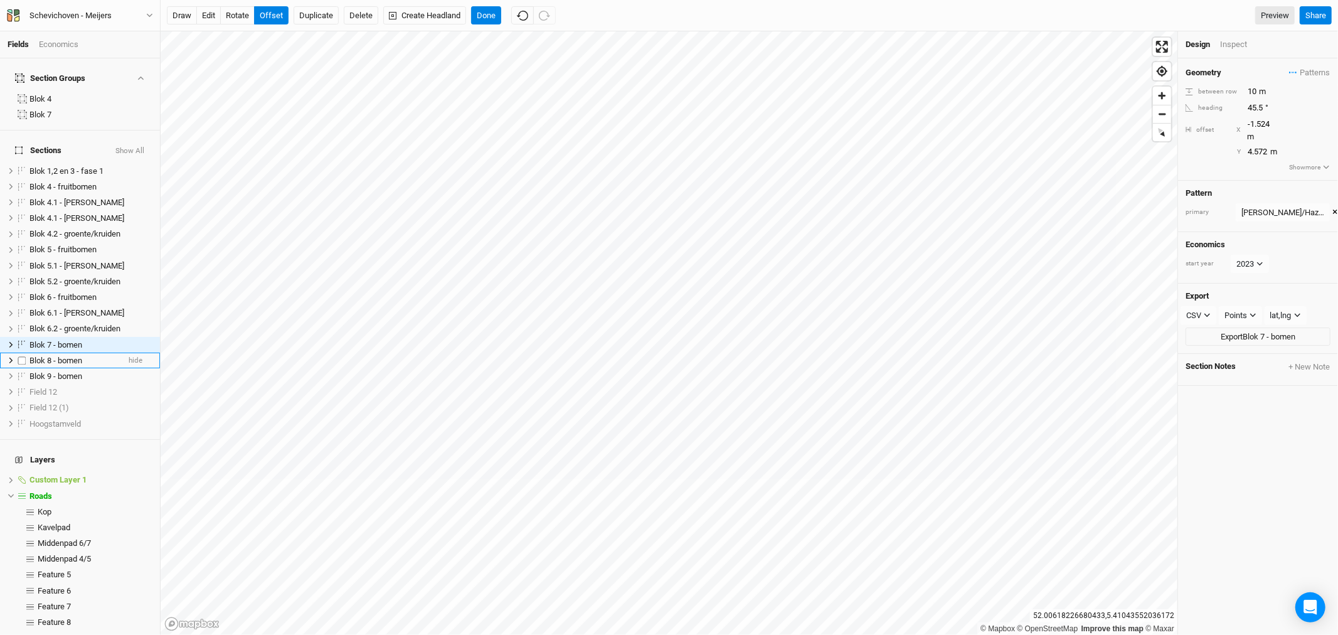 This screenshot has width=1338, height=635. I want to click on div: Field 12 (1), so click(91, 408).